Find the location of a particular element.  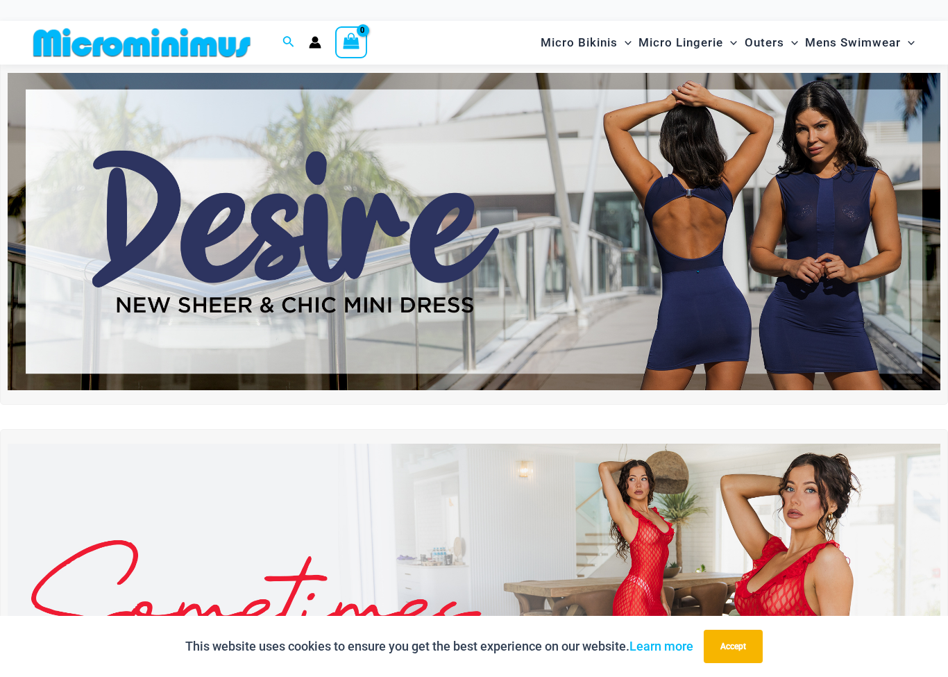

span: Micro Lingerie is located at coordinates (681, 42).